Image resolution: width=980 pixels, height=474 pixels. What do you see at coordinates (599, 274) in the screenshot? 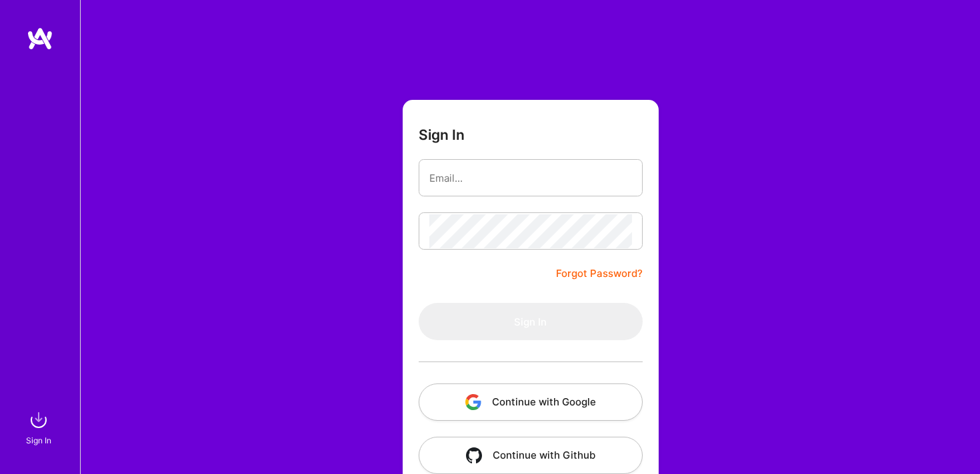
I see `a: Forgot Password?` at bounding box center [599, 274].